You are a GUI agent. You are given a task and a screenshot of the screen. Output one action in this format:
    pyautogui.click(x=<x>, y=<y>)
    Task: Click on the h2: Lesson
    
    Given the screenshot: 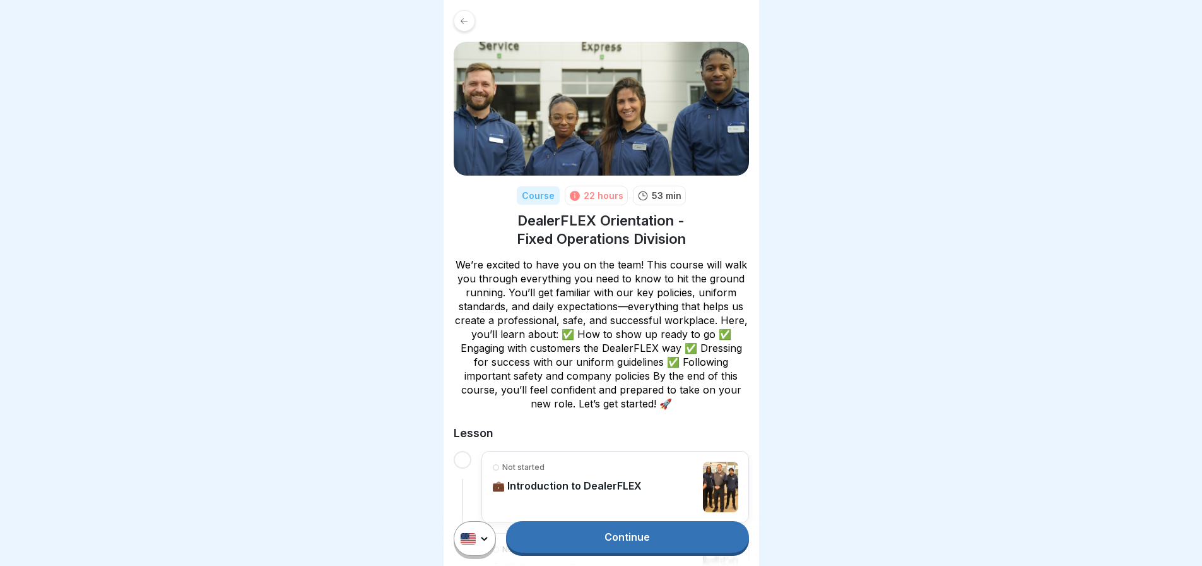 What is the action you would take?
    pyautogui.click(x=602, y=433)
    